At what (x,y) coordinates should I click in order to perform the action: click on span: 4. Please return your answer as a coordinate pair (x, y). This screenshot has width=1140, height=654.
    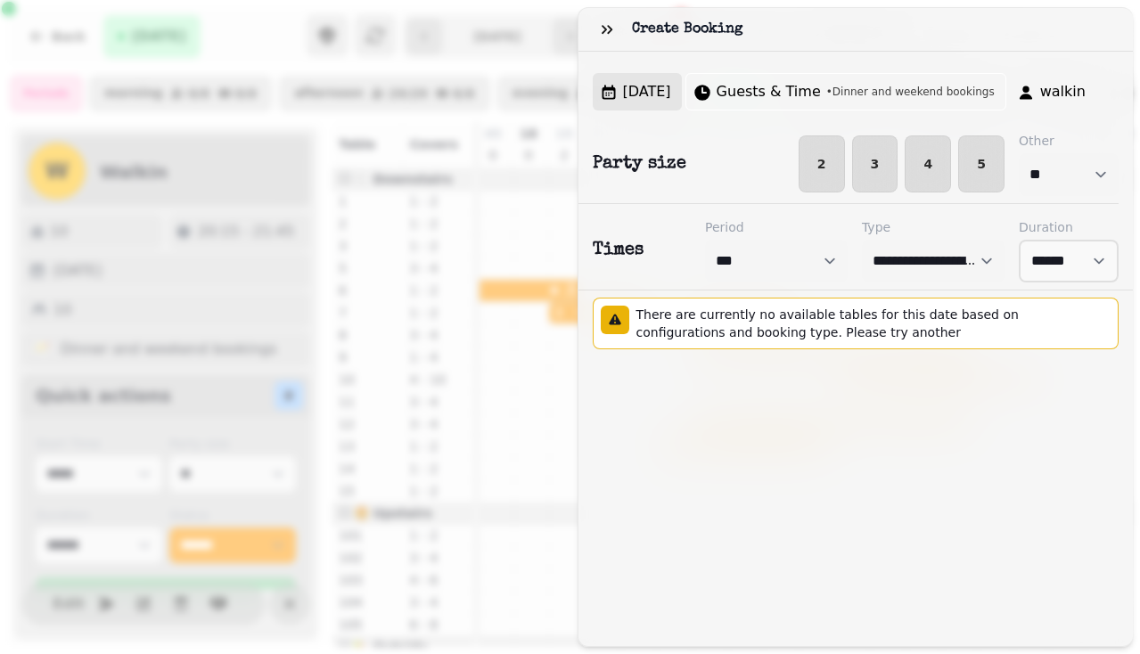
    Looking at the image, I should click on (928, 164).